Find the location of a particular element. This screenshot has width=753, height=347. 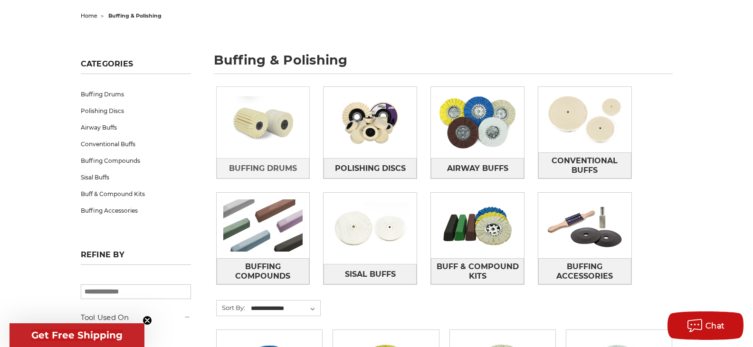

img: Airway Buffs is located at coordinates (478, 123).